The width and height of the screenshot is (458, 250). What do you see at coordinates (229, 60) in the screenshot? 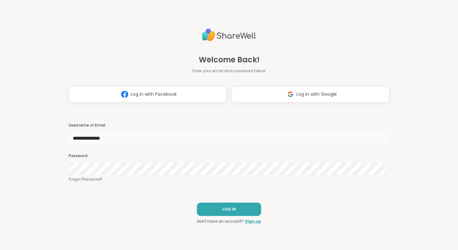
I see `span: Welcome Back!` at bounding box center [229, 60].